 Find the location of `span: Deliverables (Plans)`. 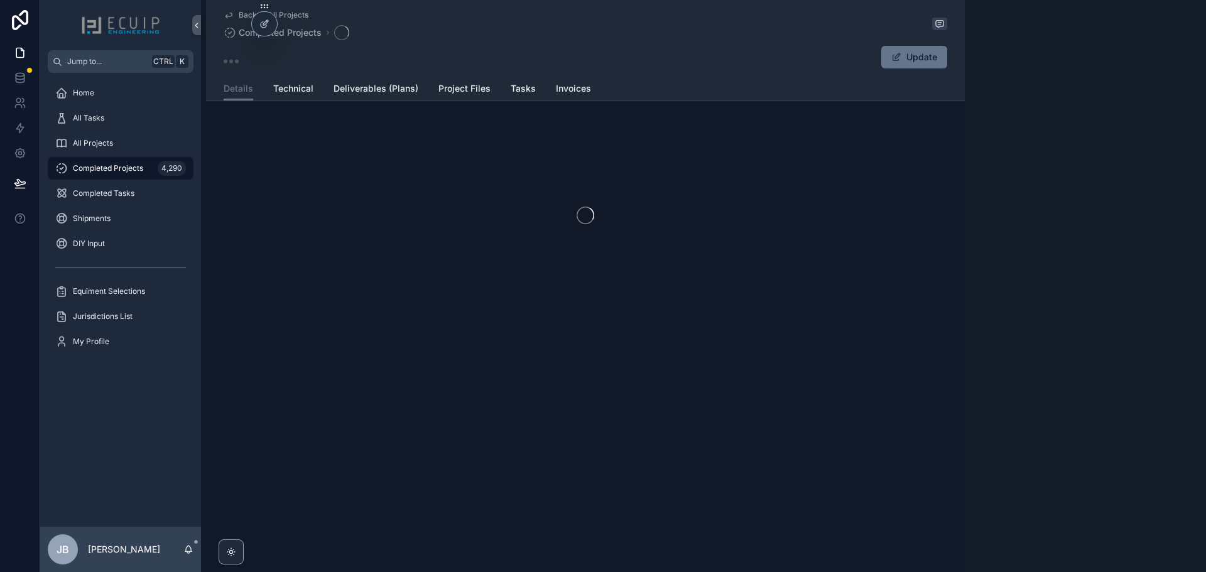

span: Deliverables (Plans) is located at coordinates (376, 89).